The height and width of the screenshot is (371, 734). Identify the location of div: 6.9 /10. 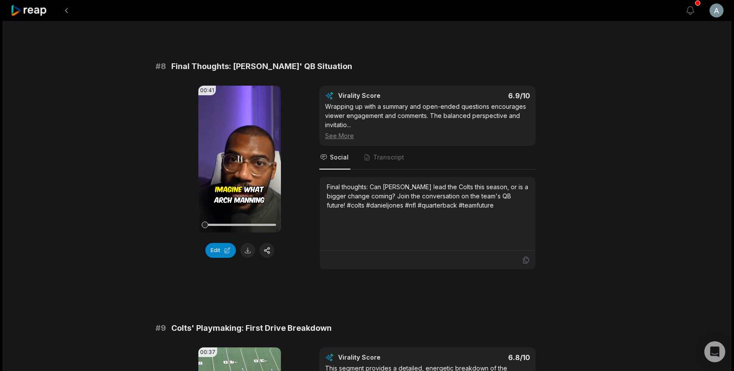
(483, 96).